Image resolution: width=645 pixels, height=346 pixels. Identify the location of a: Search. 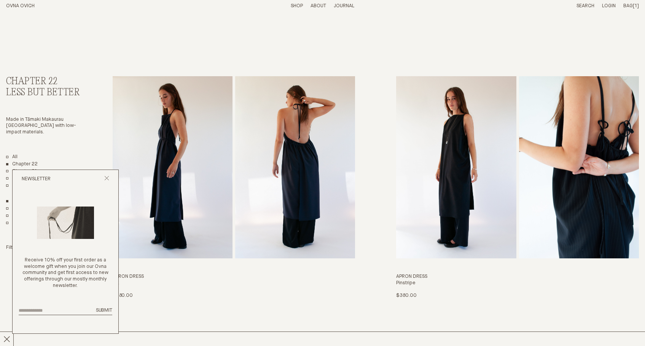
(586, 6).